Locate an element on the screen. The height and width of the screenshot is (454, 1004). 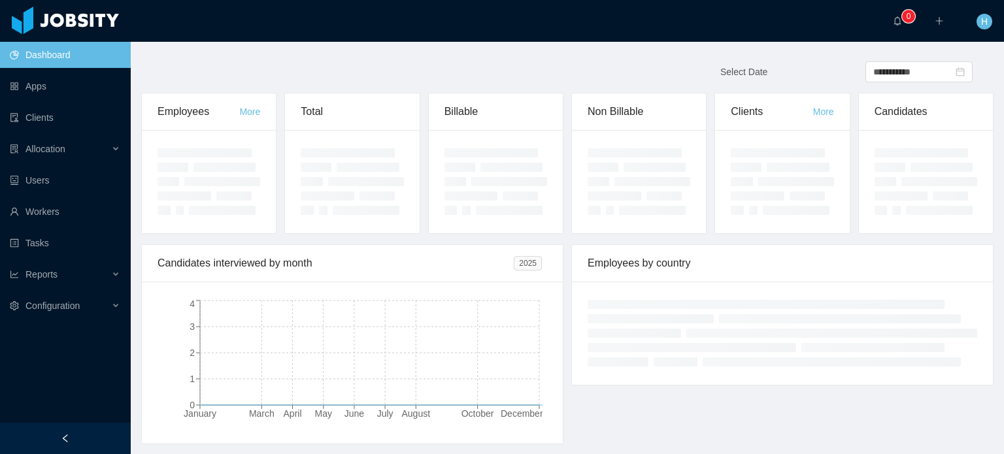
a: icon: profileTasks is located at coordinates (65, 243).